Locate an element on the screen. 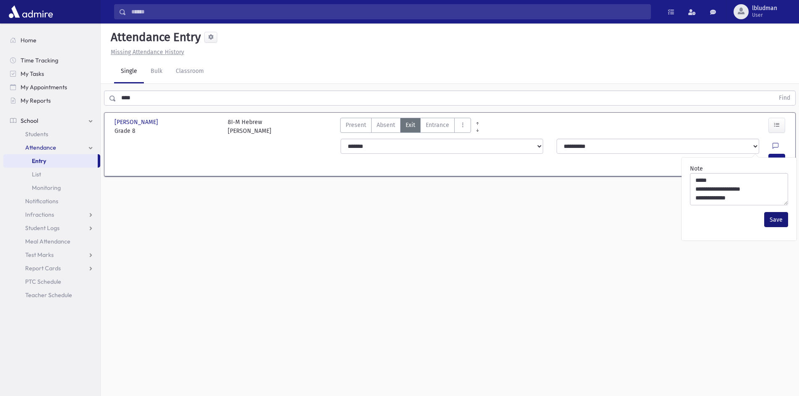 The height and width of the screenshot is (396, 799). span: Teacher Schedule is located at coordinates (49, 295).